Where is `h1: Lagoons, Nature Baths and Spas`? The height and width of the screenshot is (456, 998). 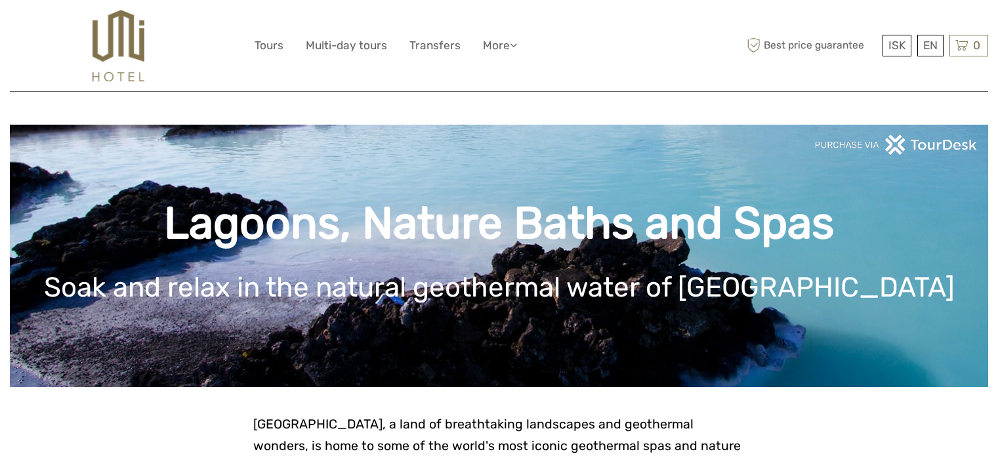
h1: Lagoons, Nature Baths and Spas is located at coordinates (499, 223).